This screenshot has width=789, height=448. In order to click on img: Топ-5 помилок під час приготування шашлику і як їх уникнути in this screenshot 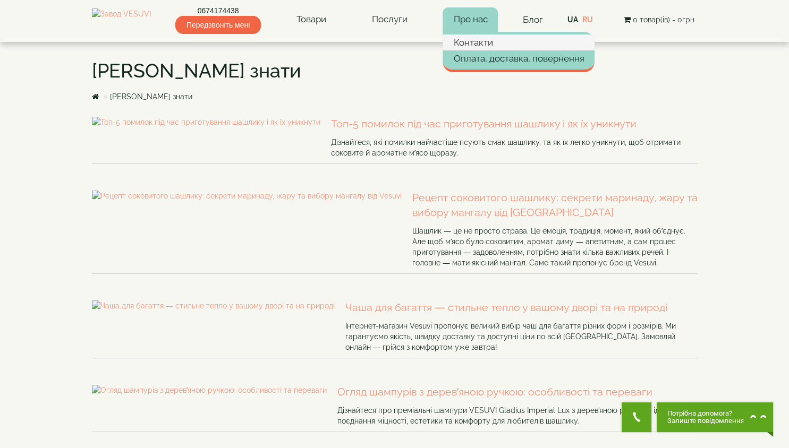, I will do `click(206, 122)`.